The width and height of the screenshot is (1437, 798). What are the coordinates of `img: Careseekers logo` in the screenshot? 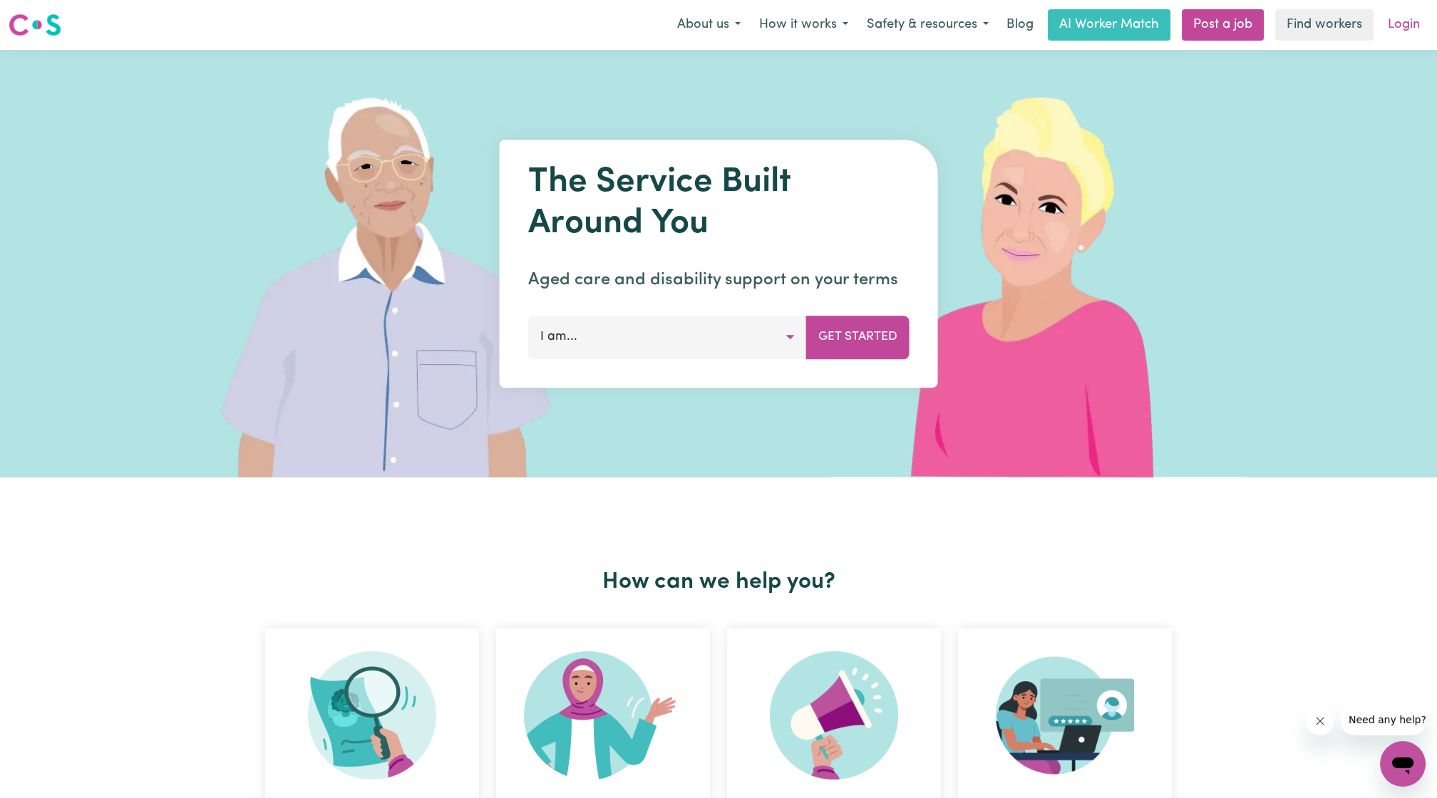 It's located at (35, 25).